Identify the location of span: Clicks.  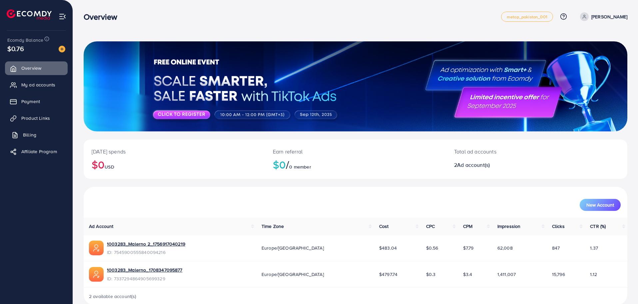
(558, 226).